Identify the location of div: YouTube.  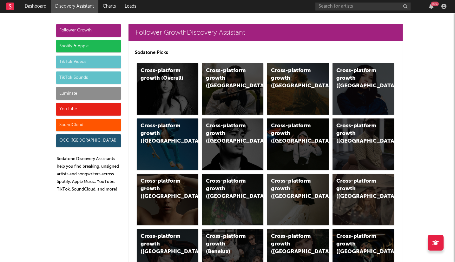
(89, 109).